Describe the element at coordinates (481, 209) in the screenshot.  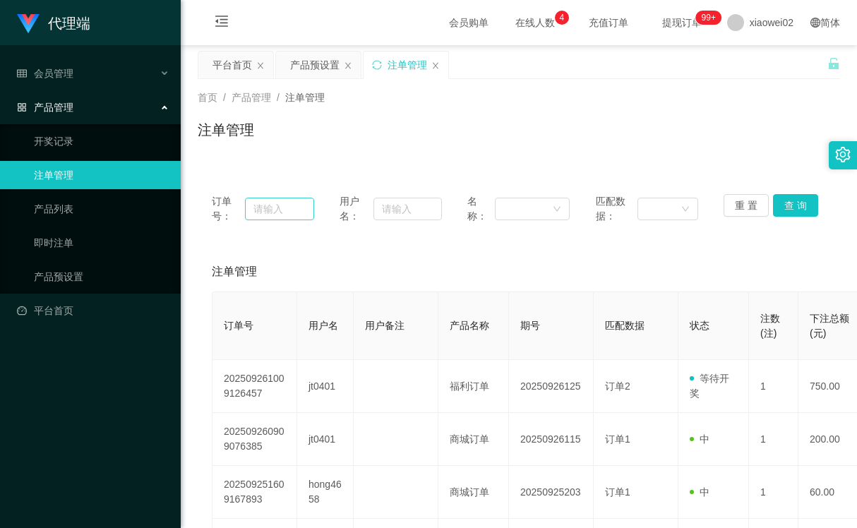
I see `span: 名称：` at that location.